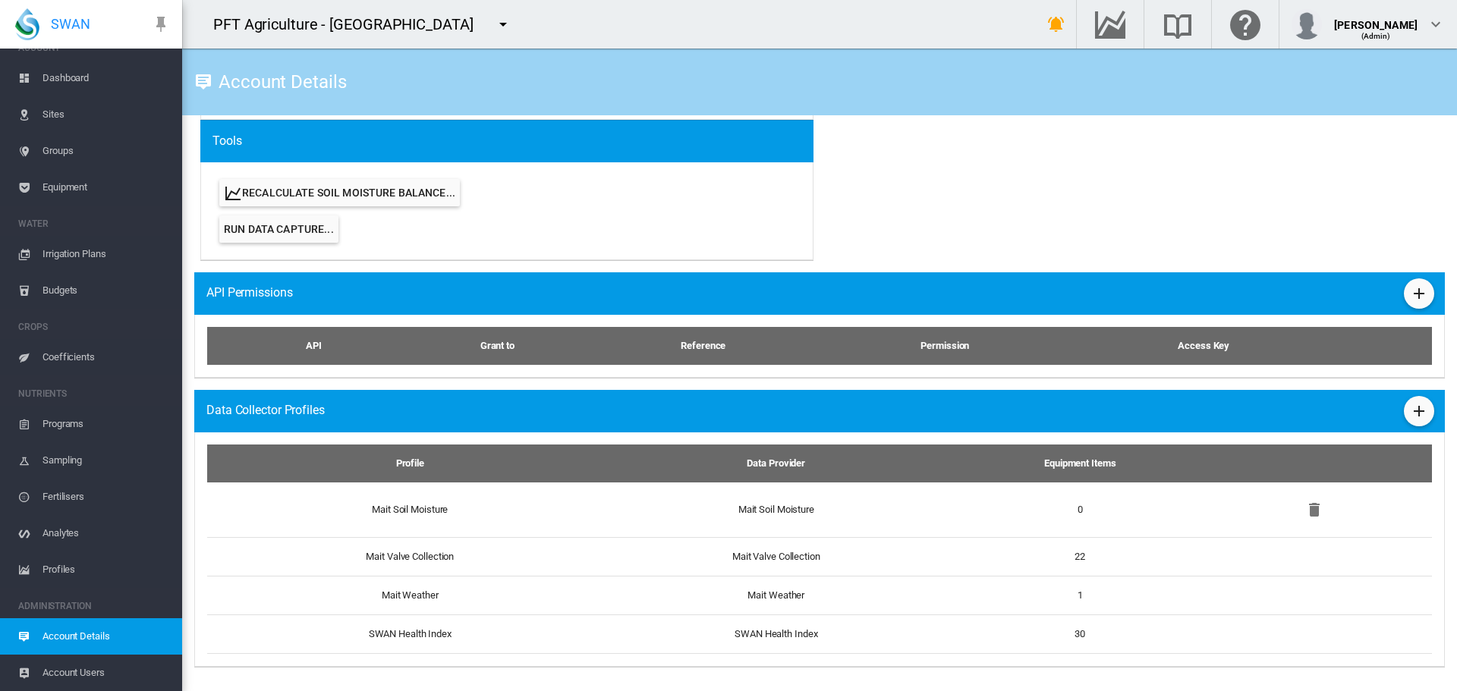  I want to click on th: Grant to, so click(497, 346).